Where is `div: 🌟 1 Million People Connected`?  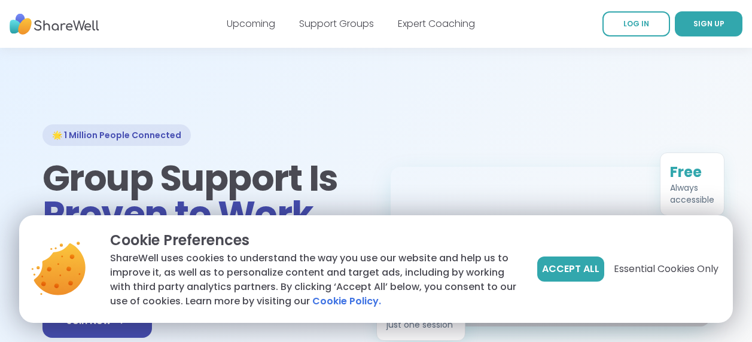
div: 🌟 1 Million People Connected is located at coordinates (117, 135).